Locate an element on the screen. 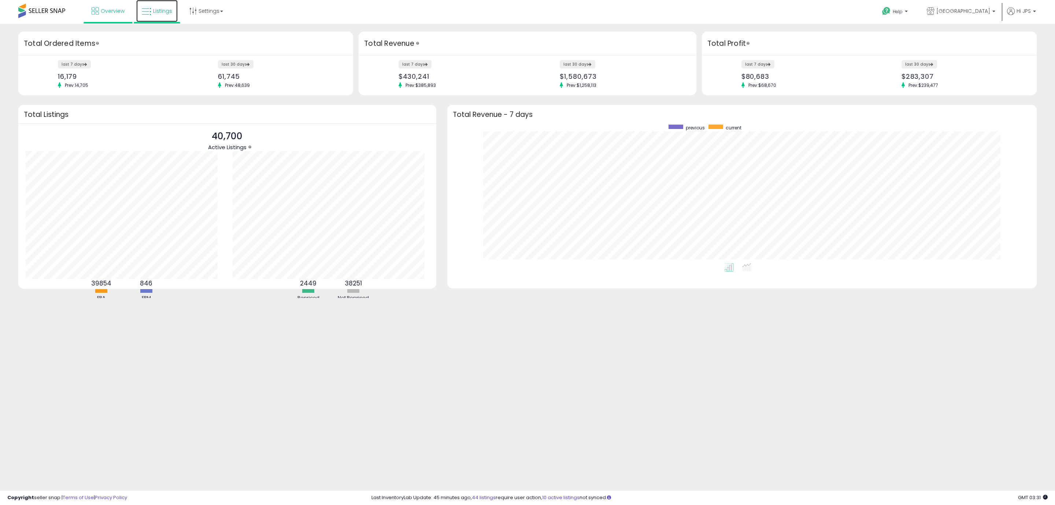 The image size is (1055, 505). div: 16,179 is located at coordinates (119, 76).